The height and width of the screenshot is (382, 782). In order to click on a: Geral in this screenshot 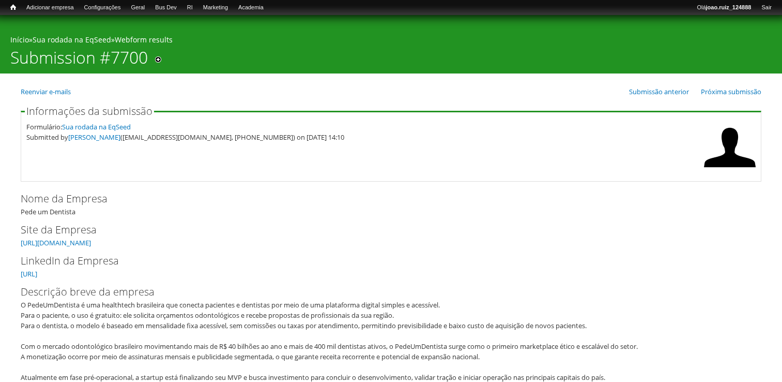, I will do `click(138, 8)`.